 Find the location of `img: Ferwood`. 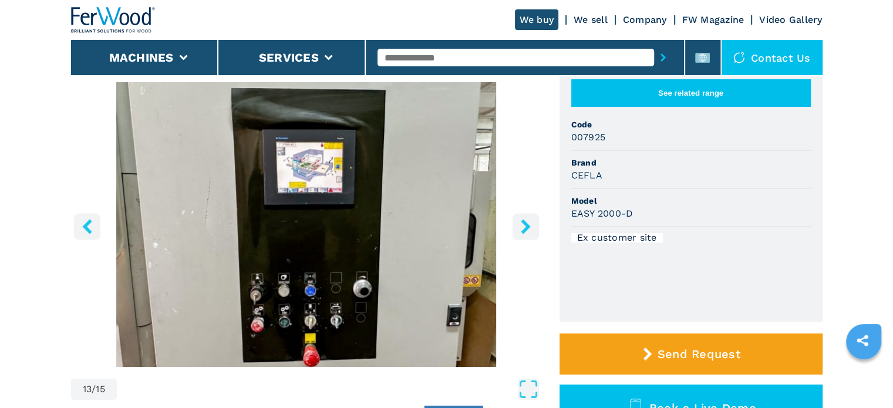

img: Ferwood is located at coordinates (113, 20).